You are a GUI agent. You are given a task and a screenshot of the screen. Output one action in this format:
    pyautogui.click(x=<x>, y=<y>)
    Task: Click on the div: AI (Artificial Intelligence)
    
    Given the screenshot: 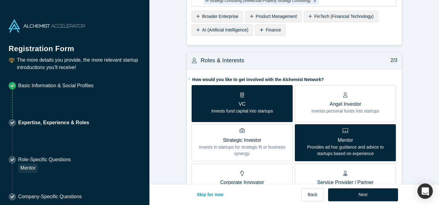 What is the action you would take?
    pyautogui.click(x=222, y=30)
    